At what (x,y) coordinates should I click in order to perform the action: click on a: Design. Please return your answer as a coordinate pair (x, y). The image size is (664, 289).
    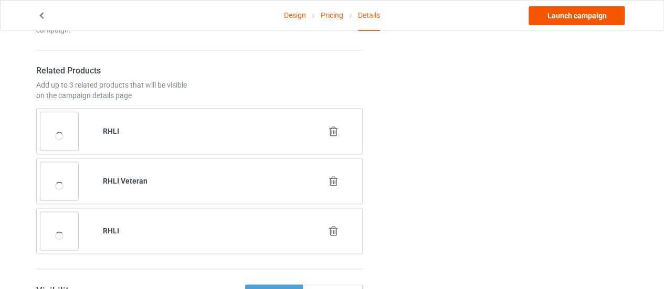
    Looking at the image, I should click on (295, 15).